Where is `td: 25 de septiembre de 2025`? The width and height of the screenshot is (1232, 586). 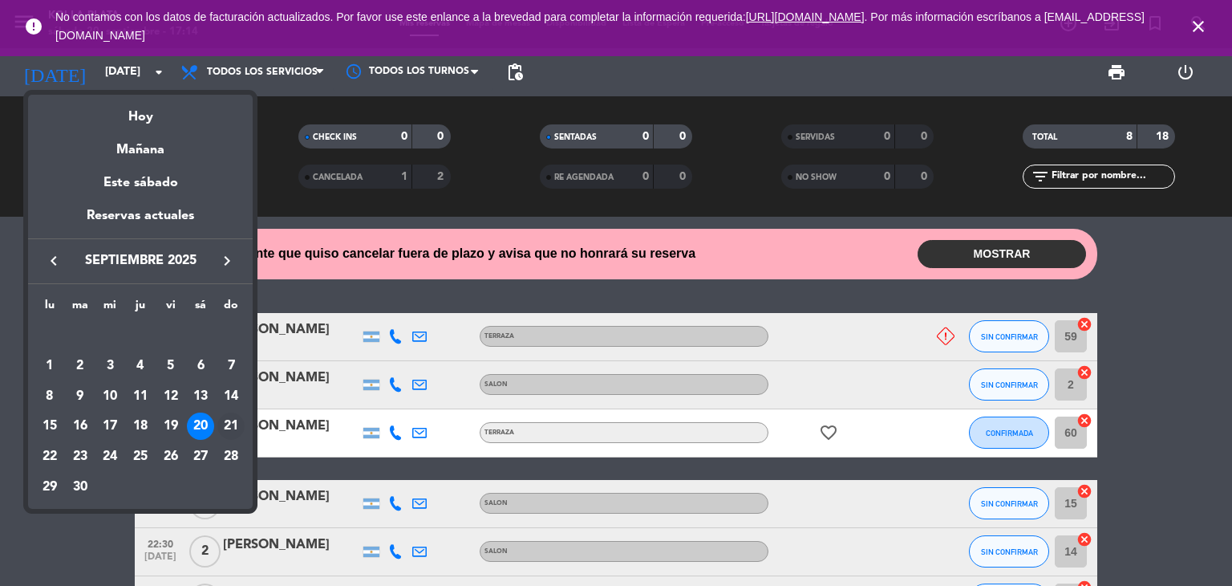 td: 25 de septiembre de 2025 is located at coordinates (140, 456).